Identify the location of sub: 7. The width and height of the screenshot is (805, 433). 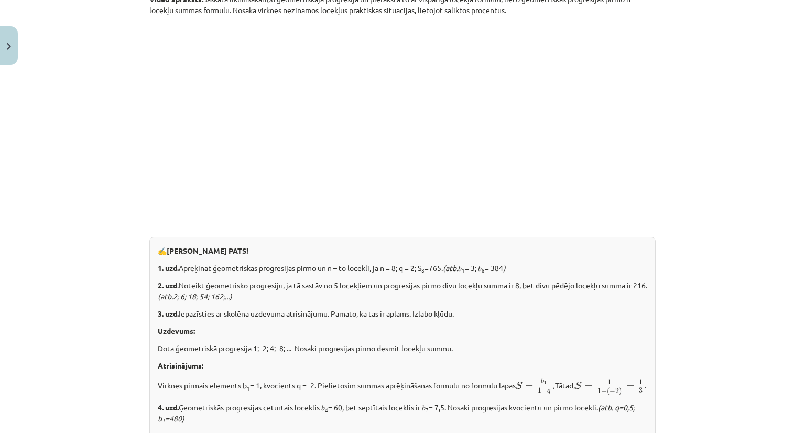
(427, 409).